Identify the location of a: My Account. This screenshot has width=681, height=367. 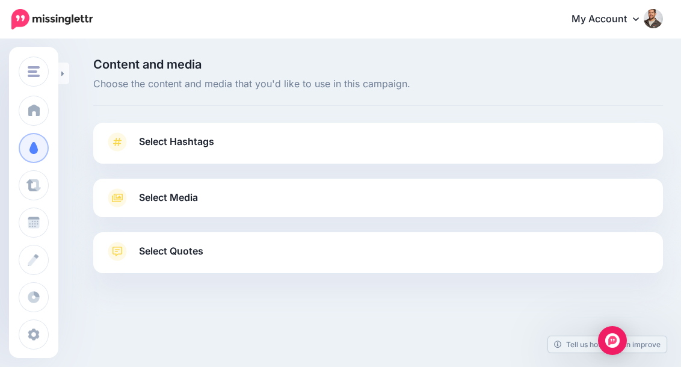
(611, 19).